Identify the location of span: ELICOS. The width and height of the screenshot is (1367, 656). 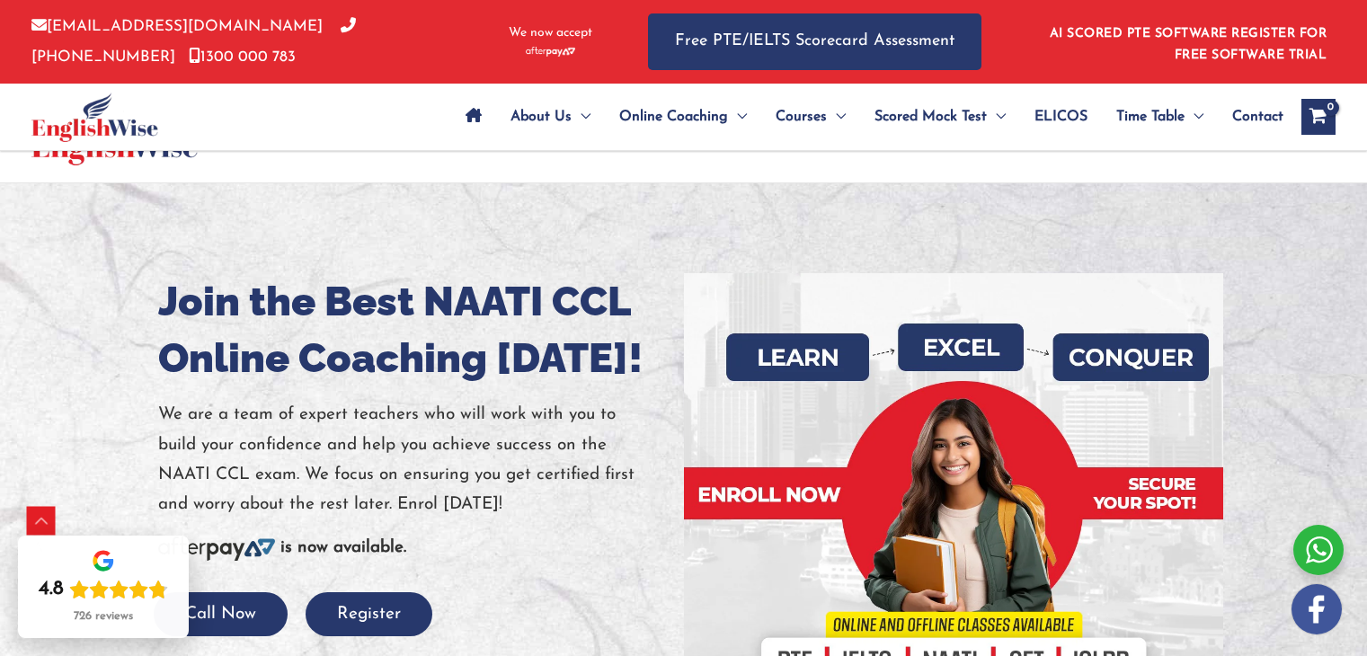
(1060, 117).